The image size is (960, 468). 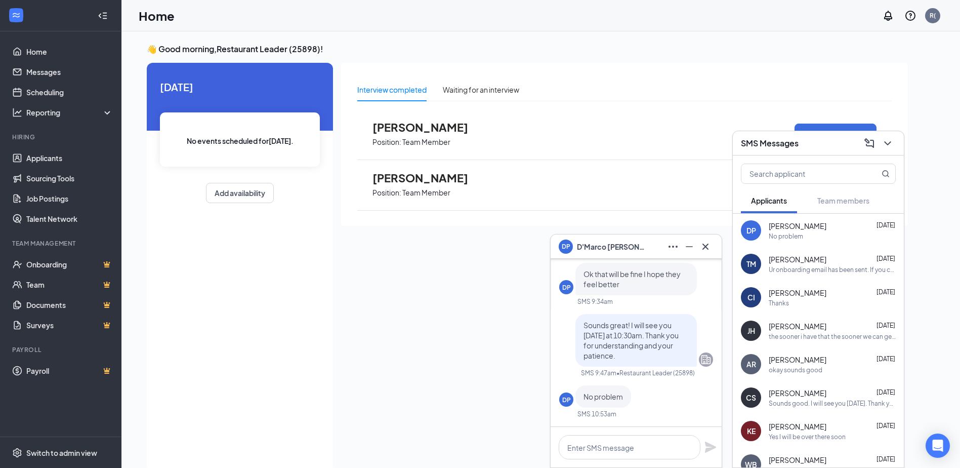 What do you see at coordinates (769, 200) in the screenshot?
I see `span: Applicants` at bounding box center [769, 200].